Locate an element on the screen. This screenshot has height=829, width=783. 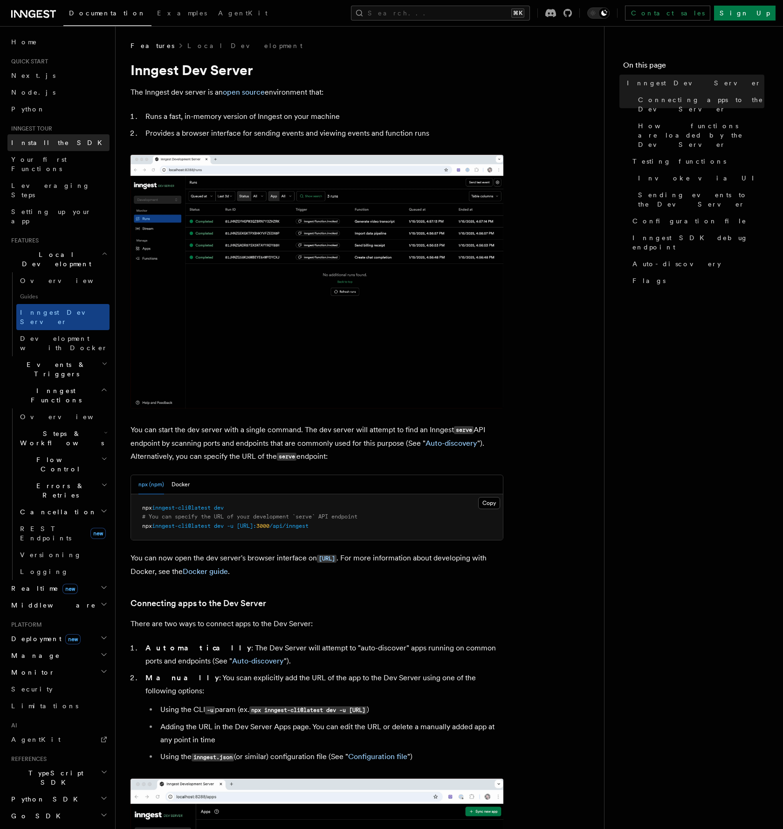
span: Realtime is located at coordinates (42, 588).